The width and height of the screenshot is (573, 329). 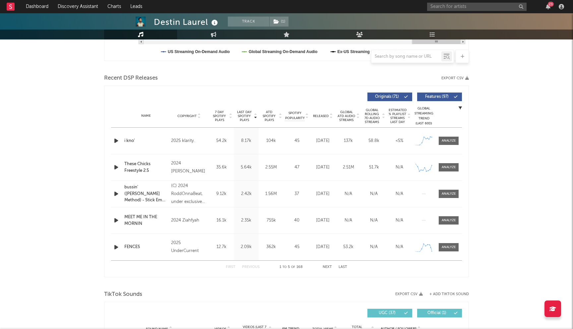 What do you see at coordinates (230, 267) in the screenshot?
I see `button: First` at bounding box center [230, 267].